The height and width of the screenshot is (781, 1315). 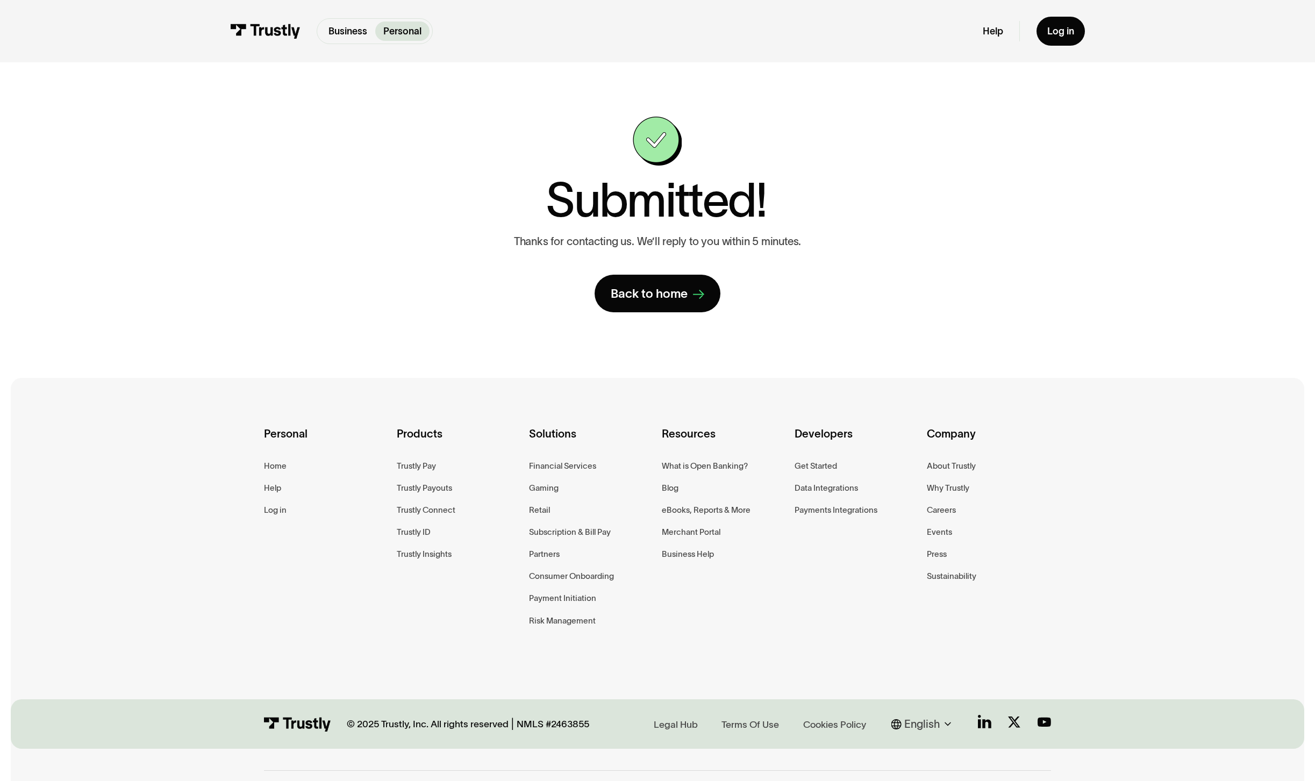 What do you see at coordinates (539, 510) in the screenshot?
I see `a: Retail` at bounding box center [539, 510].